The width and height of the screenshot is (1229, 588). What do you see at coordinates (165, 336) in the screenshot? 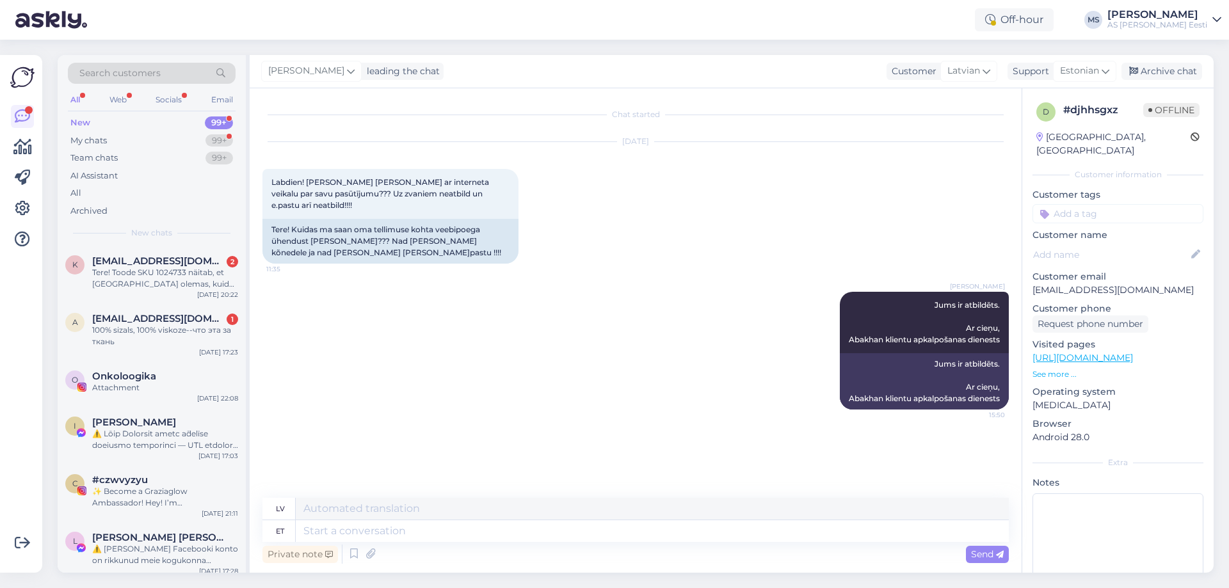
I see `div: 100% sizals, 100% viskoze--что эта за ткань` at bounding box center [165, 336].